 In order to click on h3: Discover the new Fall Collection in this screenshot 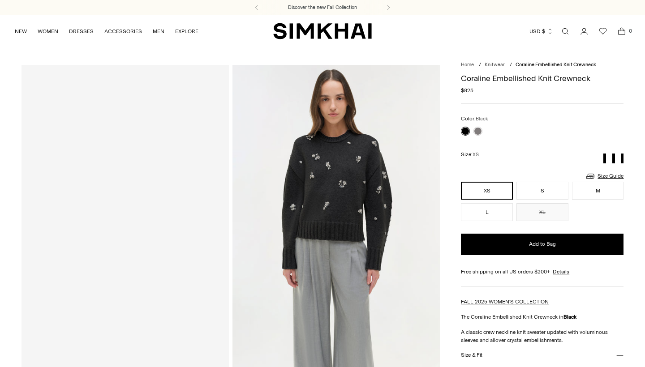, I will do `click(322, 8)`.